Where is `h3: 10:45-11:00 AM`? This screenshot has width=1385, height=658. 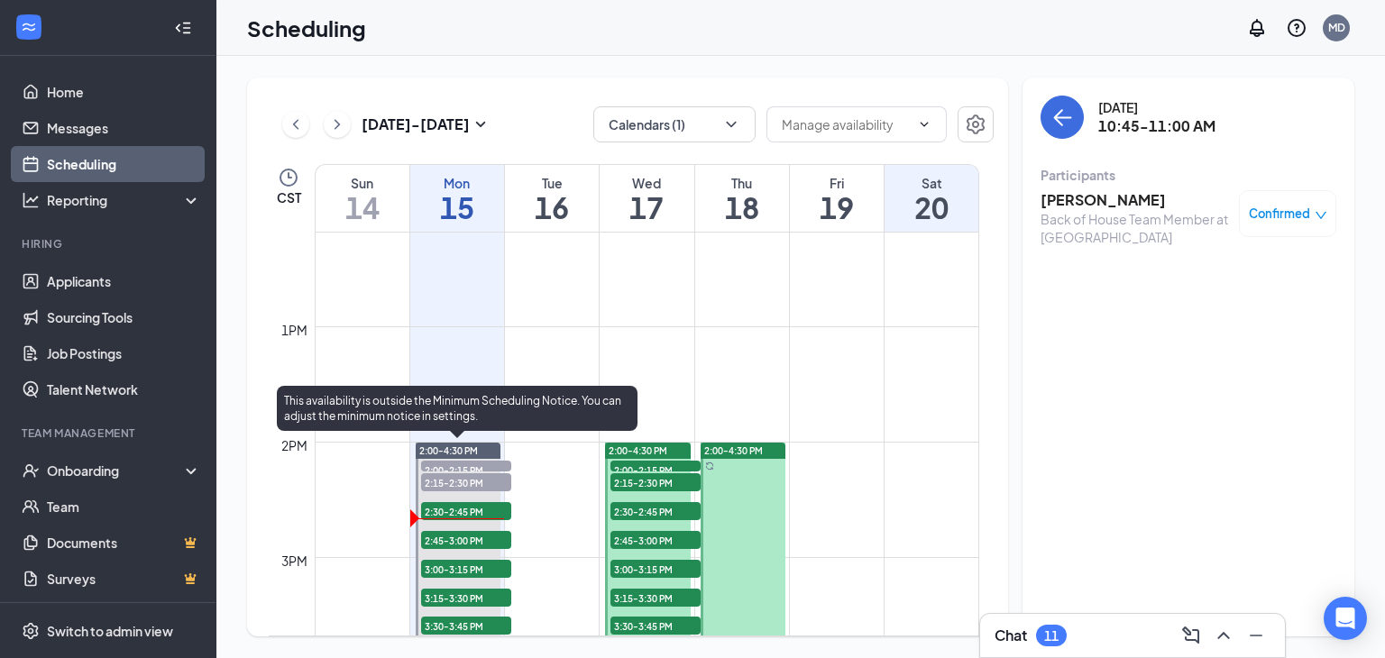 h3: 10:45-11:00 AM is located at coordinates (1157, 126).